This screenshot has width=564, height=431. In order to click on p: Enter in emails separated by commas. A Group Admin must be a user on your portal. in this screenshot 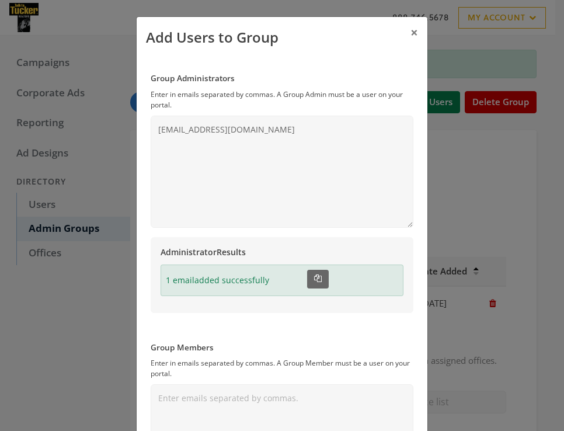, I will do `click(282, 100)`.